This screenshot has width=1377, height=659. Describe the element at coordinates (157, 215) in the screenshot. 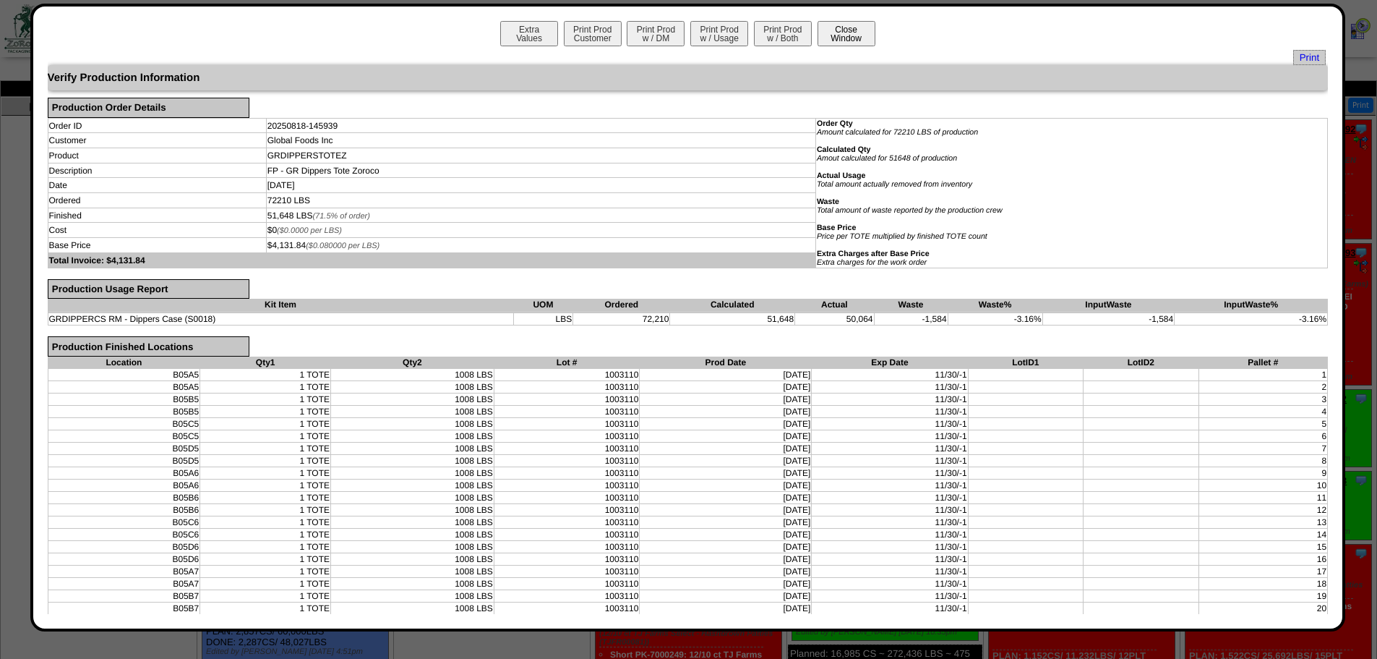

I see `td: Finished` at that location.